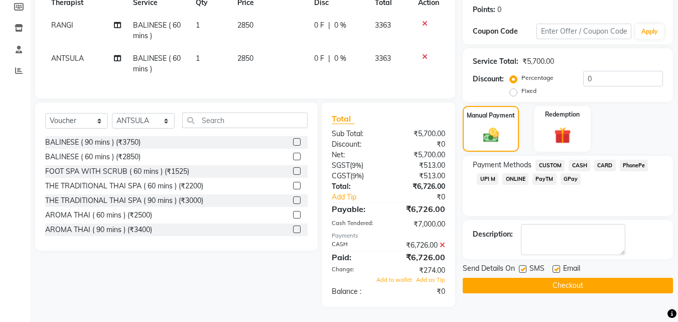 This screenshot has width=678, height=322. Describe the element at coordinates (484, 10) in the screenshot. I see `div: Points:` at that location.